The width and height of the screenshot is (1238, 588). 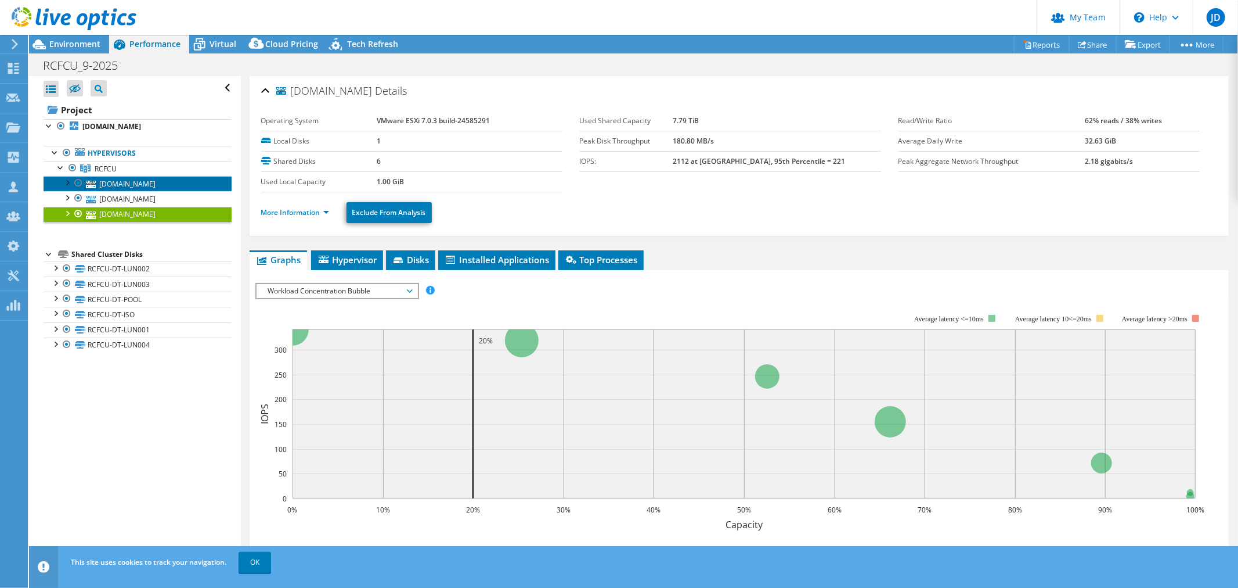 What do you see at coordinates (347, 260) in the screenshot?
I see `span: Hypervisor` at bounding box center [347, 260].